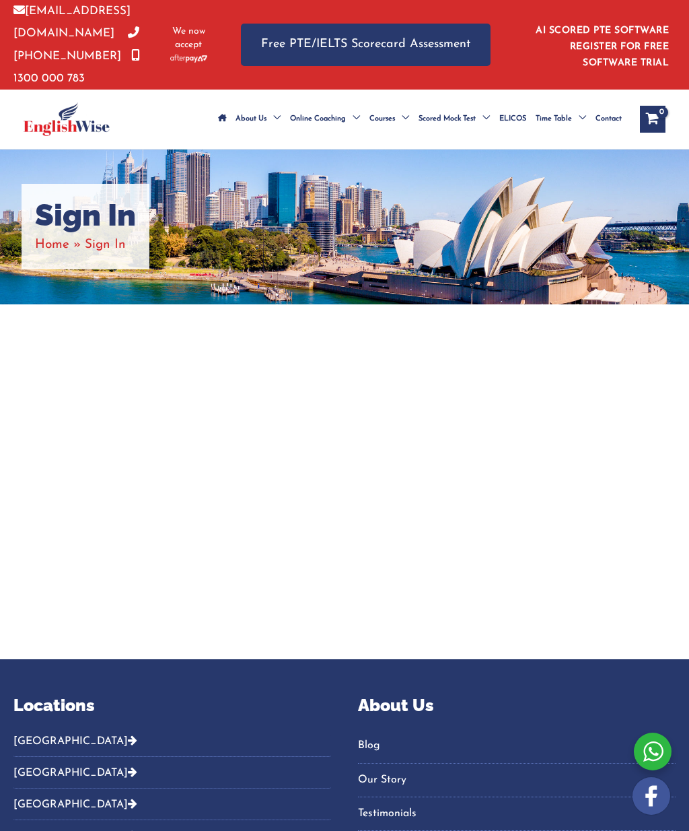 The width and height of the screenshot is (689, 831). What do you see at coordinates (447, 119) in the screenshot?
I see `span: Scored Mock Test` at bounding box center [447, 119].